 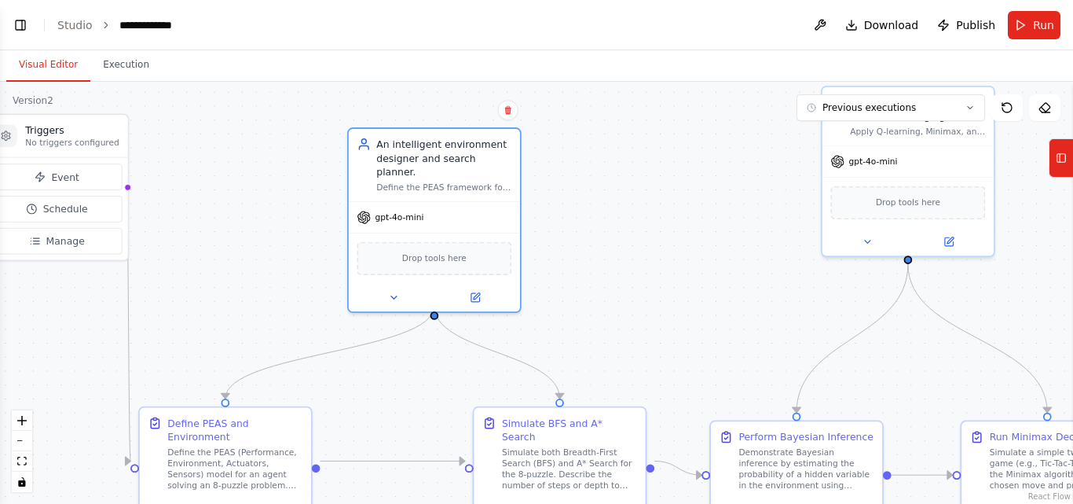 I want to click on g: Edge from edfaf656-a513-4dc7-8e72-d6b3016d64de to 2d90652f-62bf-42ae-95e7-8199fcad7bc5, so click(x=977, y=338).